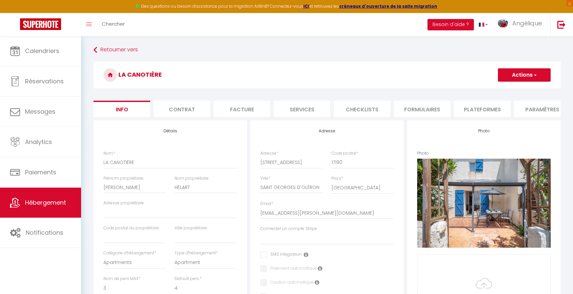 The image size is (573, 294). Describe the element at coordinates (306, 6) in the screenshot. I see `strong: ICI` at that location.